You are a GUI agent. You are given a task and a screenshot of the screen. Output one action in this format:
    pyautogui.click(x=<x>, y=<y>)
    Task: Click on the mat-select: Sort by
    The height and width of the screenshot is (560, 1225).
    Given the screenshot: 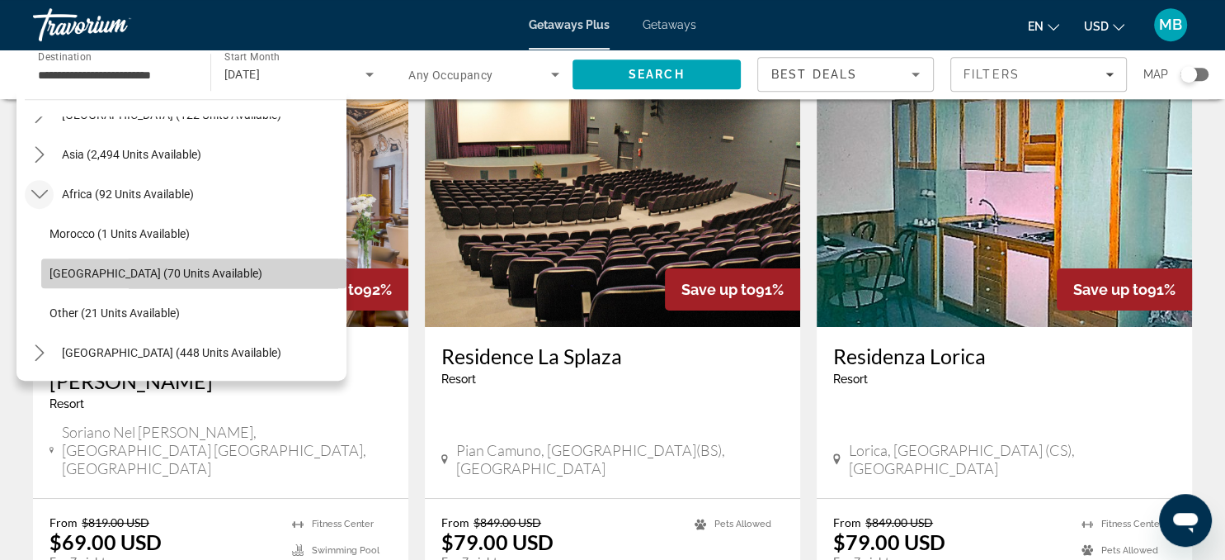 What is the action you would take?
    pyautogui.click(x=846, y=74)
    